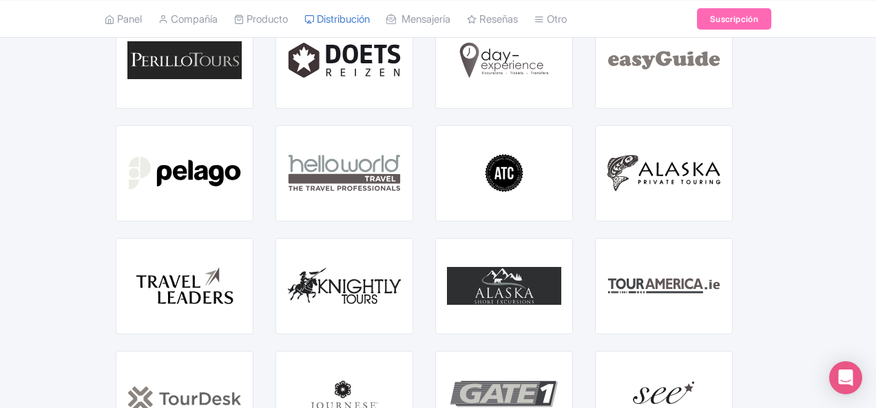 Image resolution: width=876 pixels, height=408 pixels. I want to click on font: Reseñas, so click(498, 18).